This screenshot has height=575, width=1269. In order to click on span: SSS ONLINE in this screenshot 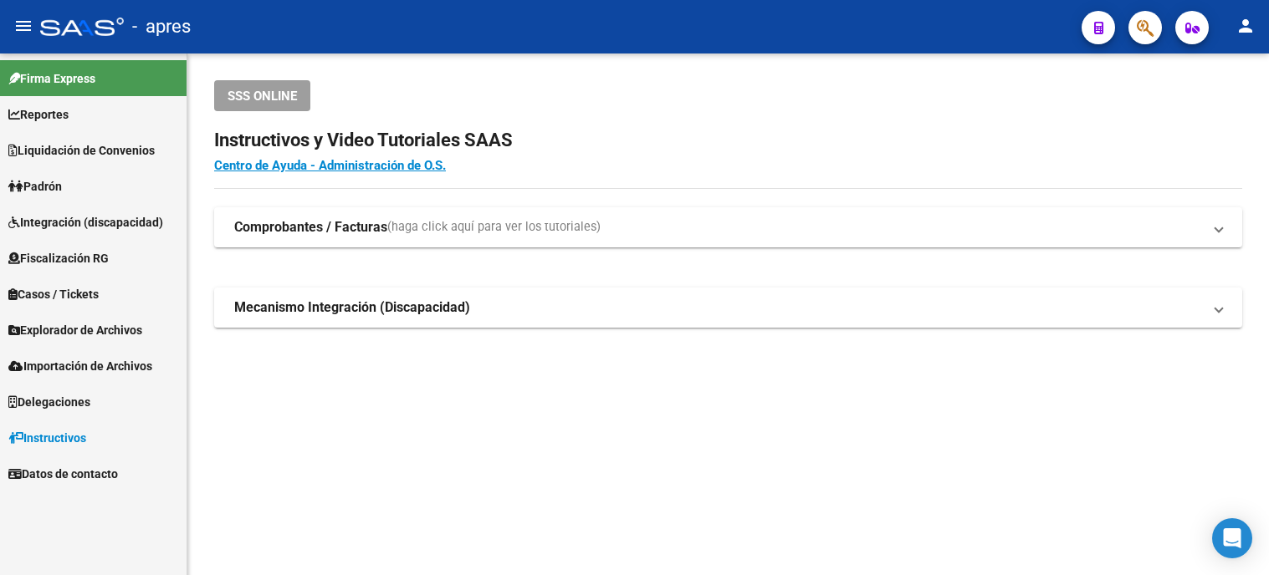, I will do `click(262, 96)`.